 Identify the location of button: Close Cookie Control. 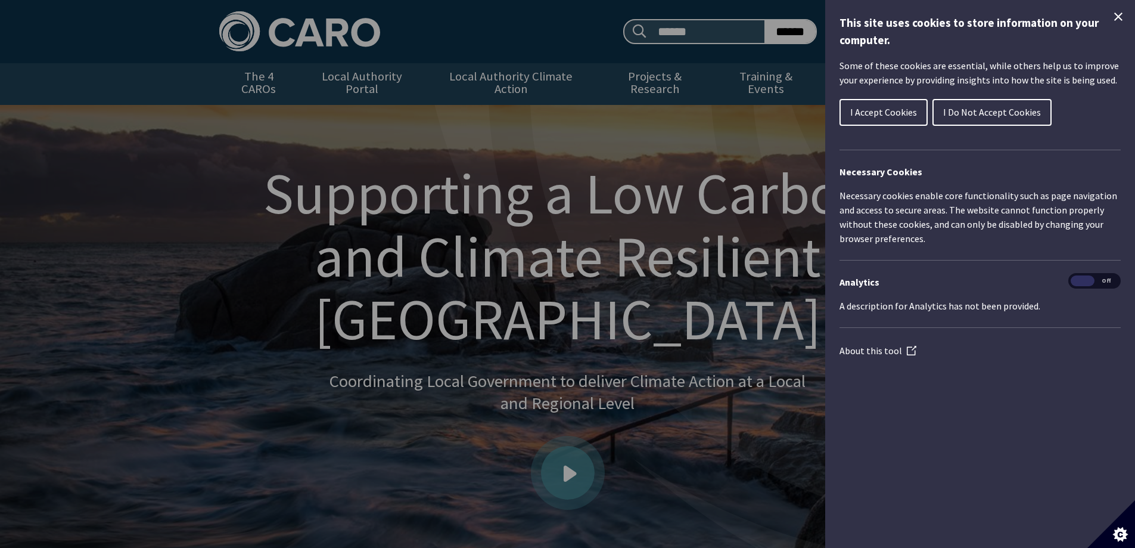
(1119, 17).